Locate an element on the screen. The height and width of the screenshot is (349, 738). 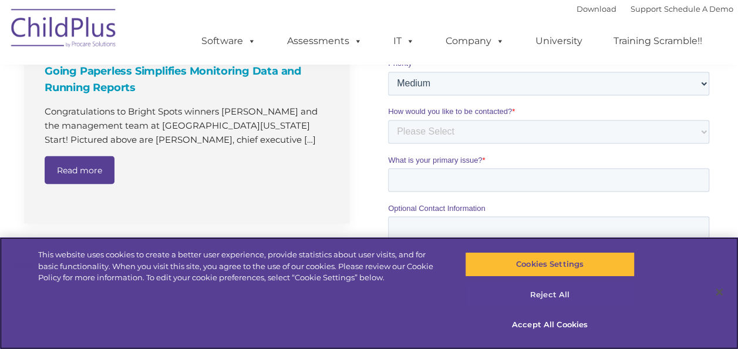
a: Read more is located at coordinates (79, 170).